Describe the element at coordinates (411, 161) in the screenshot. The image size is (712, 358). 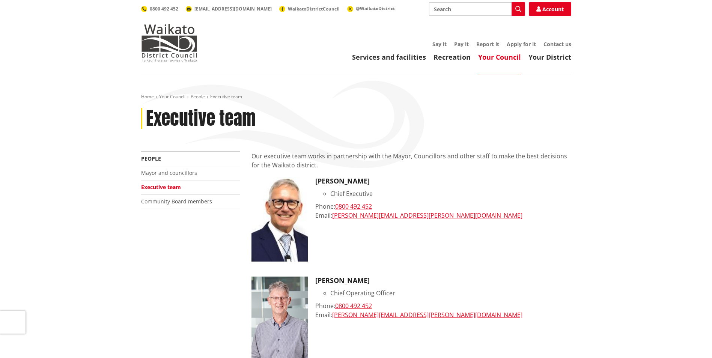
I see `p: Our executive team works in partnership with the Mayor, Councillors and other staff to make the b...` at that location.